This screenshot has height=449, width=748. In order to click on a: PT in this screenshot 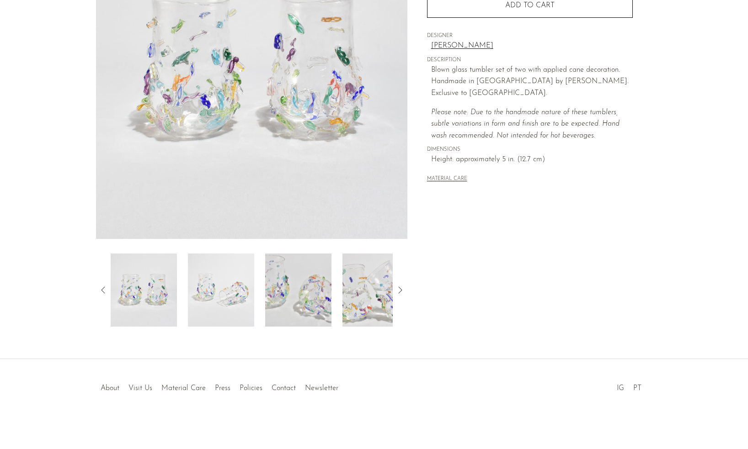, I will do `click(637, 388)`.